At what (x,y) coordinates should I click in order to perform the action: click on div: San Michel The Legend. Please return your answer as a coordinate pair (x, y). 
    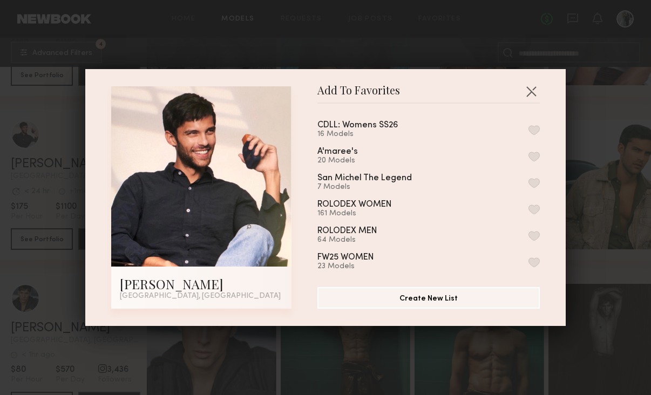
    Looking at the image, I should click on (364, 178).